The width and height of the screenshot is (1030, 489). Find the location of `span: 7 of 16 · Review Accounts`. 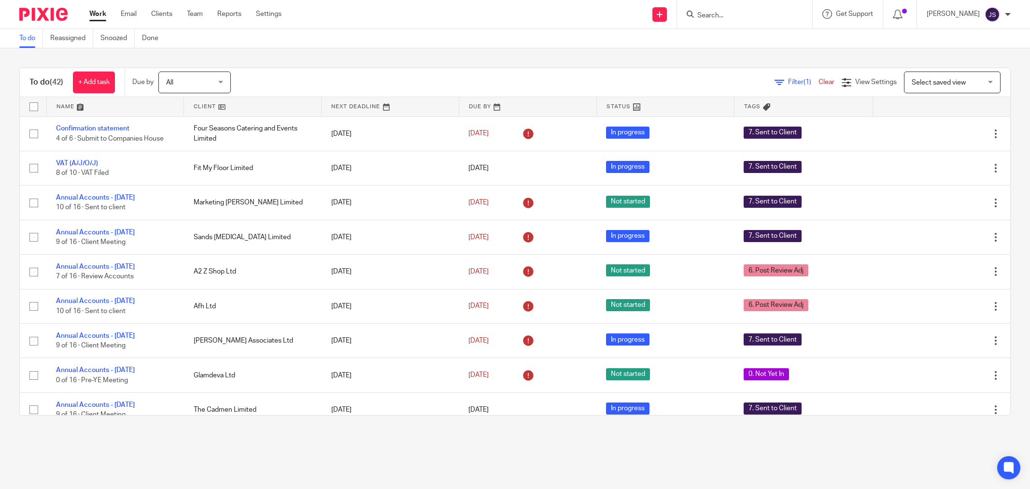

span: 7 of 16 · Review Accounts is located at coordinates (95, 277).